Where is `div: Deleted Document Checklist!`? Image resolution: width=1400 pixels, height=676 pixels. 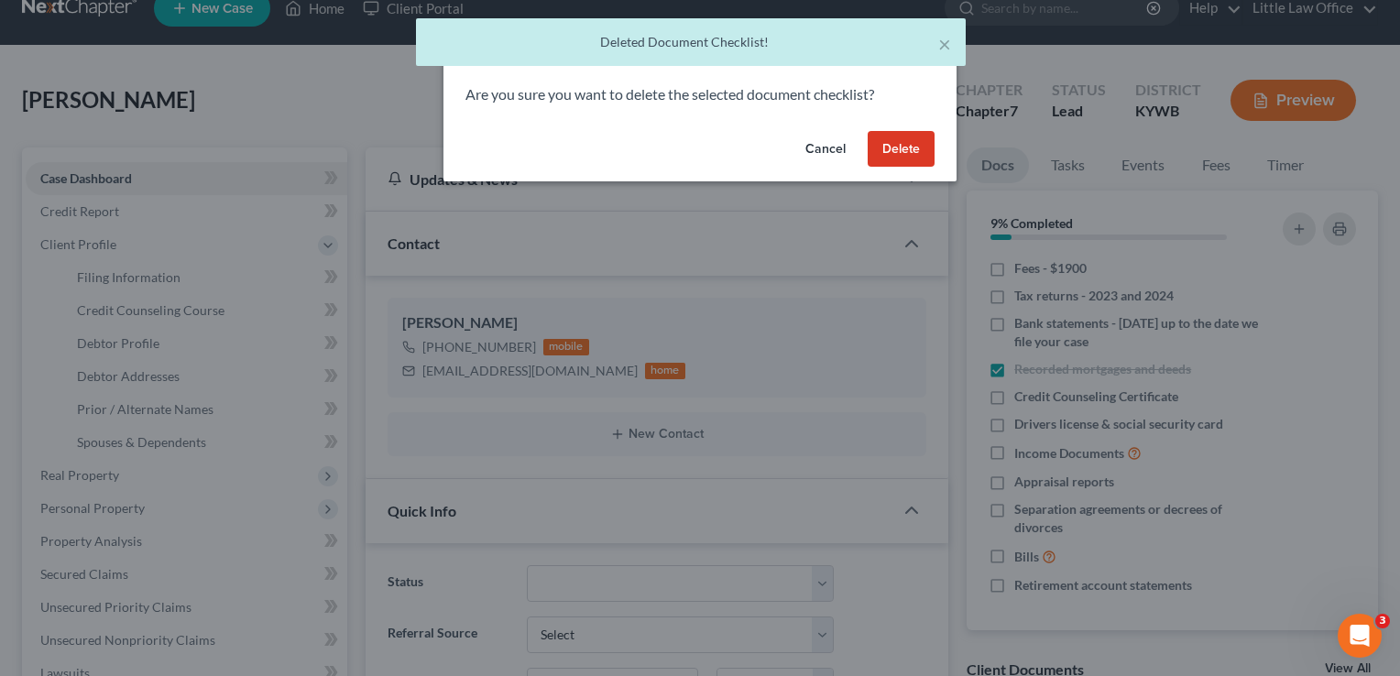
div: Deleted Document Checklist! is located at coordinates (691, 42).